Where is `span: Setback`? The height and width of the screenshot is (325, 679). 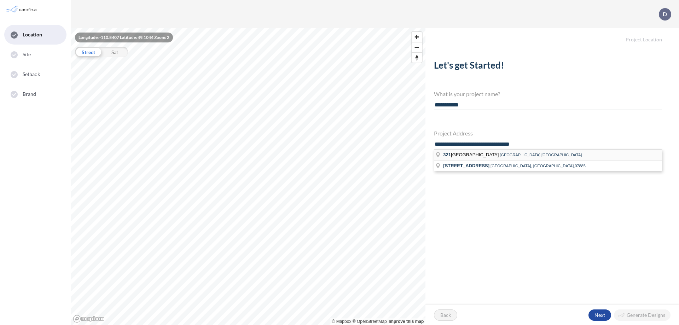 span: Setback is located at coordinates (31, 74).